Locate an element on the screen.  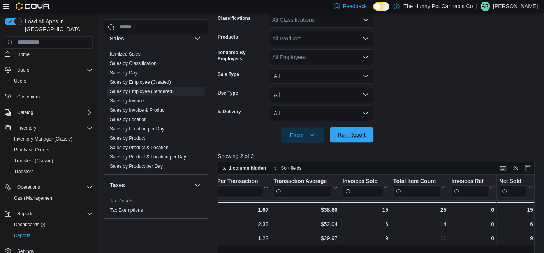
a: Sales by Invoice is located at coordinates (127, 101).